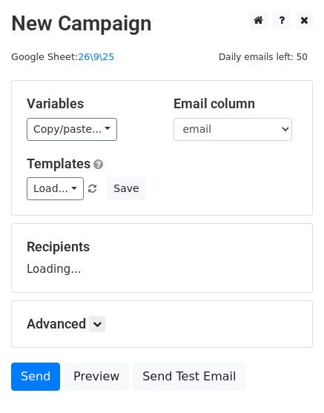 The height and width of the screenshot is (413, 324). What do you see at coordinates (89, 104) in the screenshot?
I see `h5: Variables` at bounding box center [89, 104].